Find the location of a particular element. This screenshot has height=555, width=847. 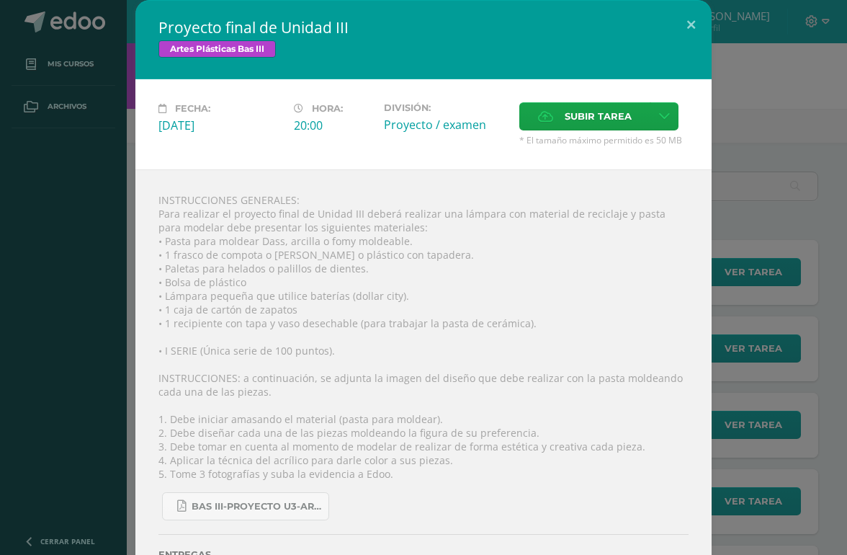

a: Bas III-Proyecto U3-Artes plásticas.pdf is located at coordinates (246, 506).